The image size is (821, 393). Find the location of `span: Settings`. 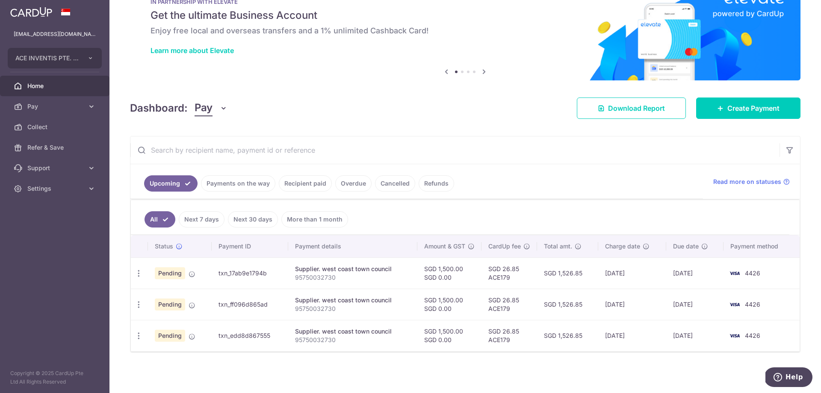

span: Settings is located at coordinates (56, 189).